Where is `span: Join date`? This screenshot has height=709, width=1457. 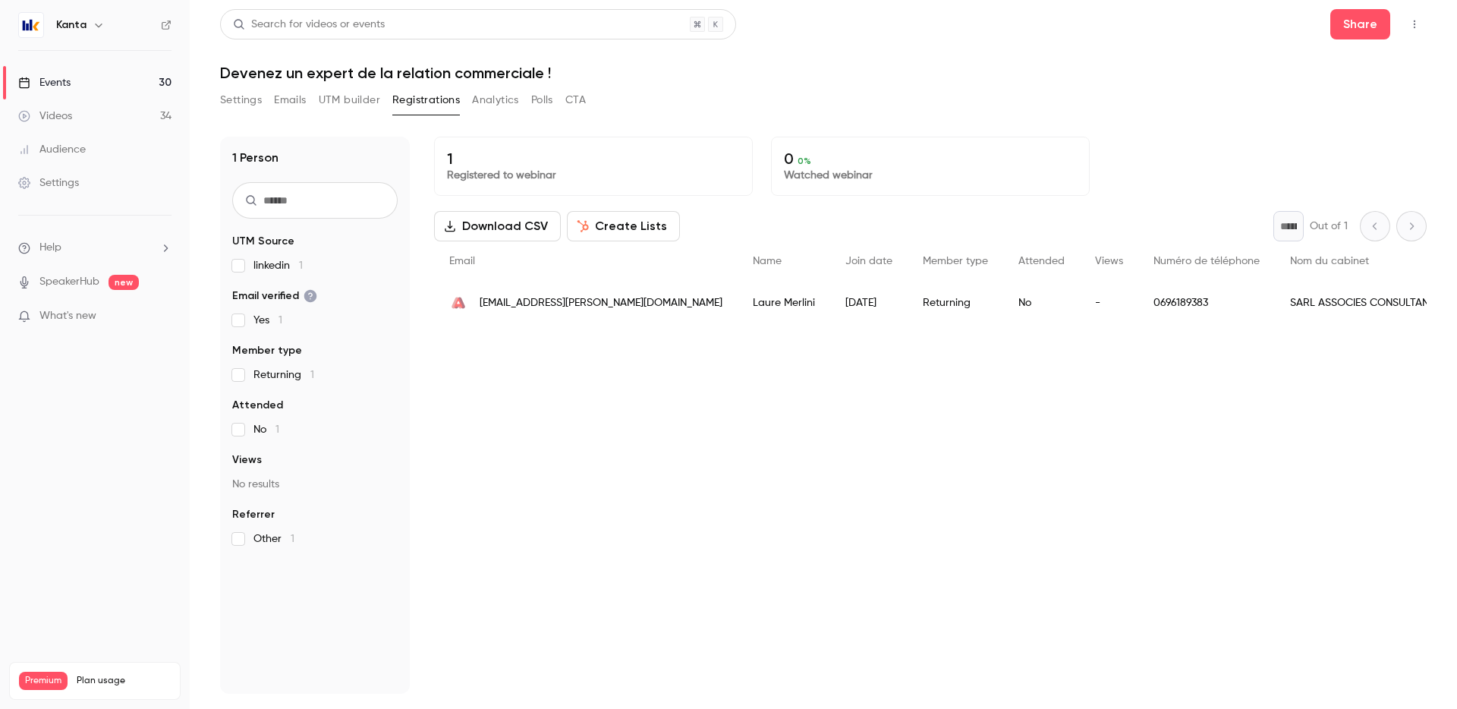
span: Join date is located at coordinates (869, 261).